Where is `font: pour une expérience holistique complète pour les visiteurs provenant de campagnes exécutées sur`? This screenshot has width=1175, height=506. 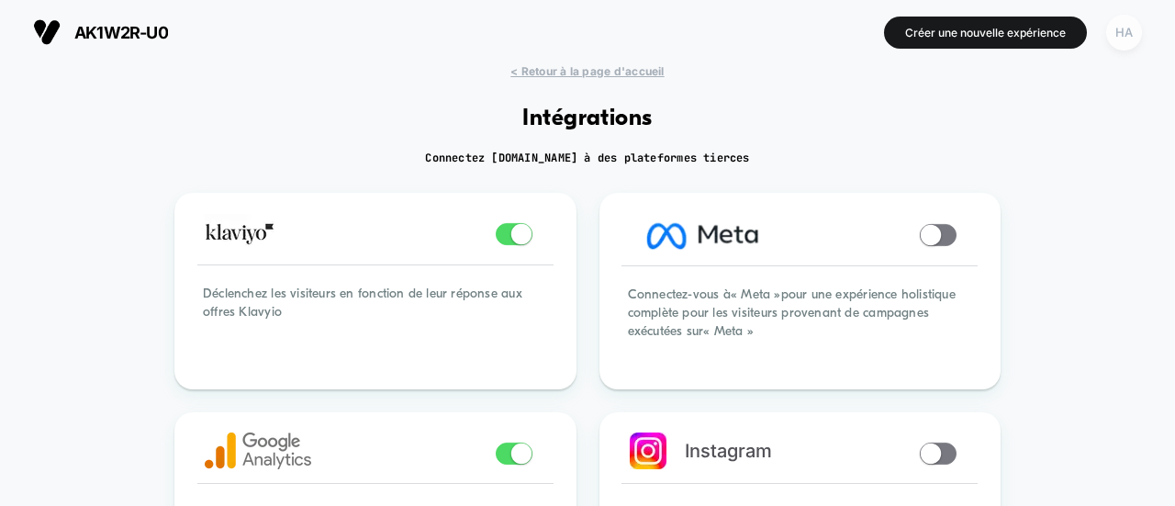
font: pour une expérience holistique complète pour les visiteurs provenant de campagnes exécutées sur is located at coordinates (791, 313).